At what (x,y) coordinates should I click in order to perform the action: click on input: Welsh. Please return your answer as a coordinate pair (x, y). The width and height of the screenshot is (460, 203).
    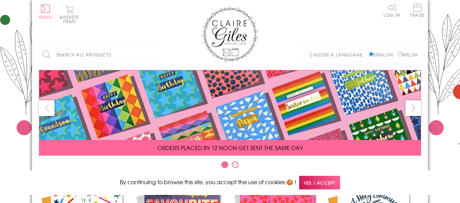
    Looking at the image, I should click on (400, 54).